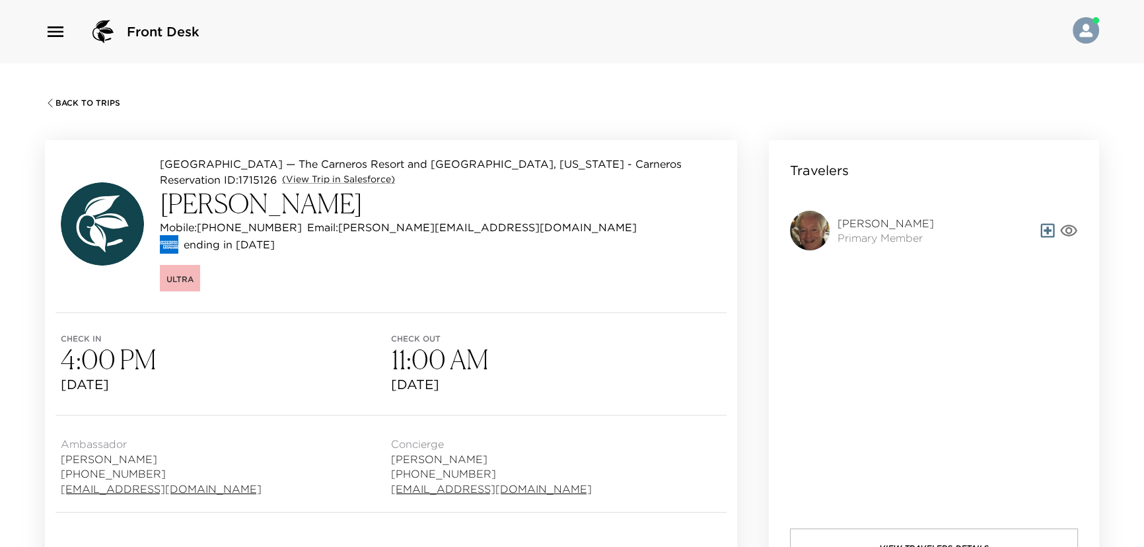 This screenshot has height=547, width=1144. I want to click on p: Travelers, so click(819, 170).